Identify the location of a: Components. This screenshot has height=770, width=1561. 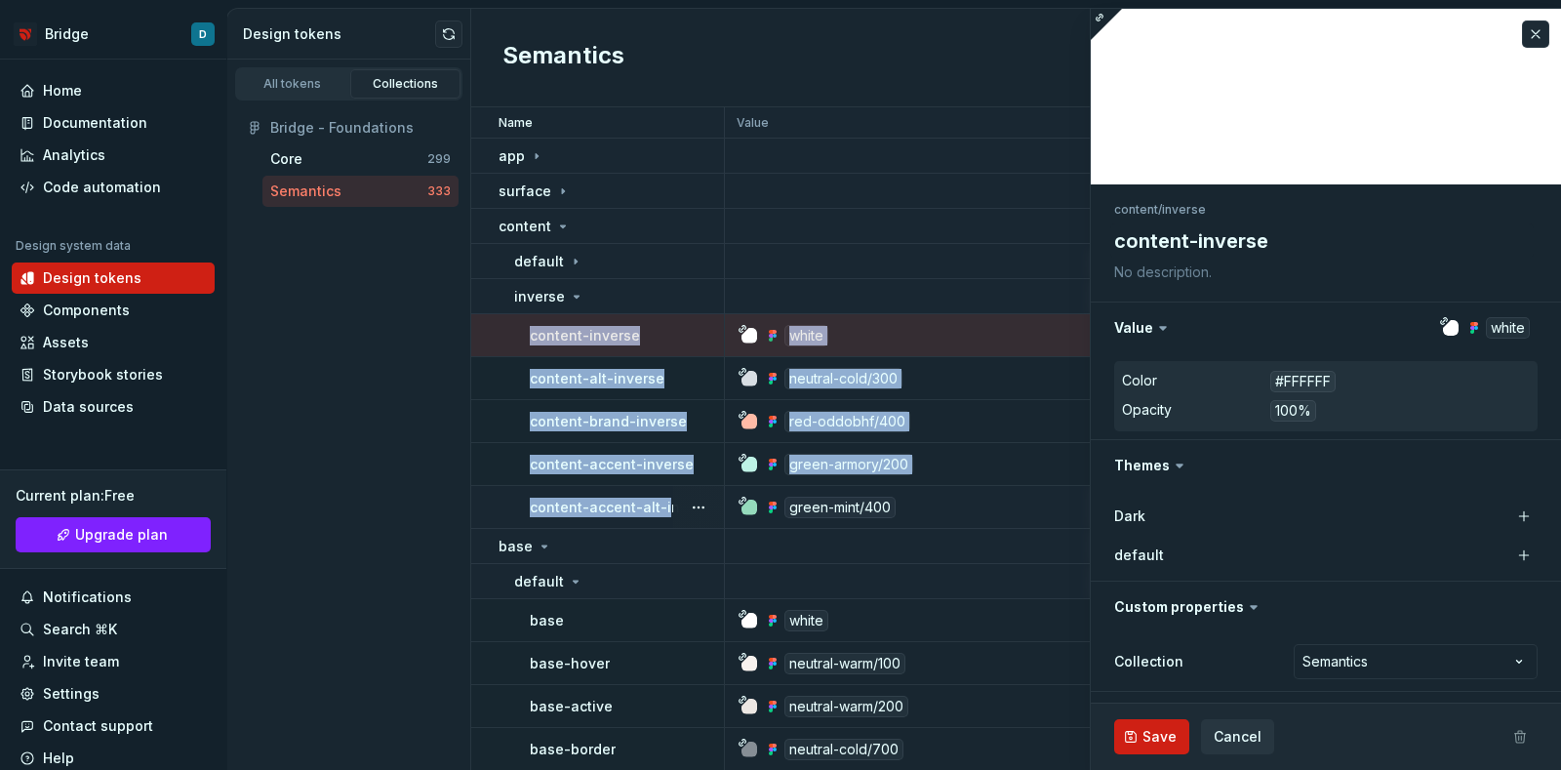
(113, 310).